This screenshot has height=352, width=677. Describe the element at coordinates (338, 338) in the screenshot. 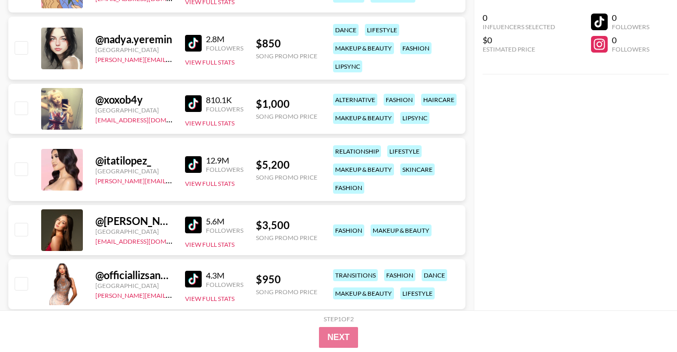

I see `button: Next` at that location.